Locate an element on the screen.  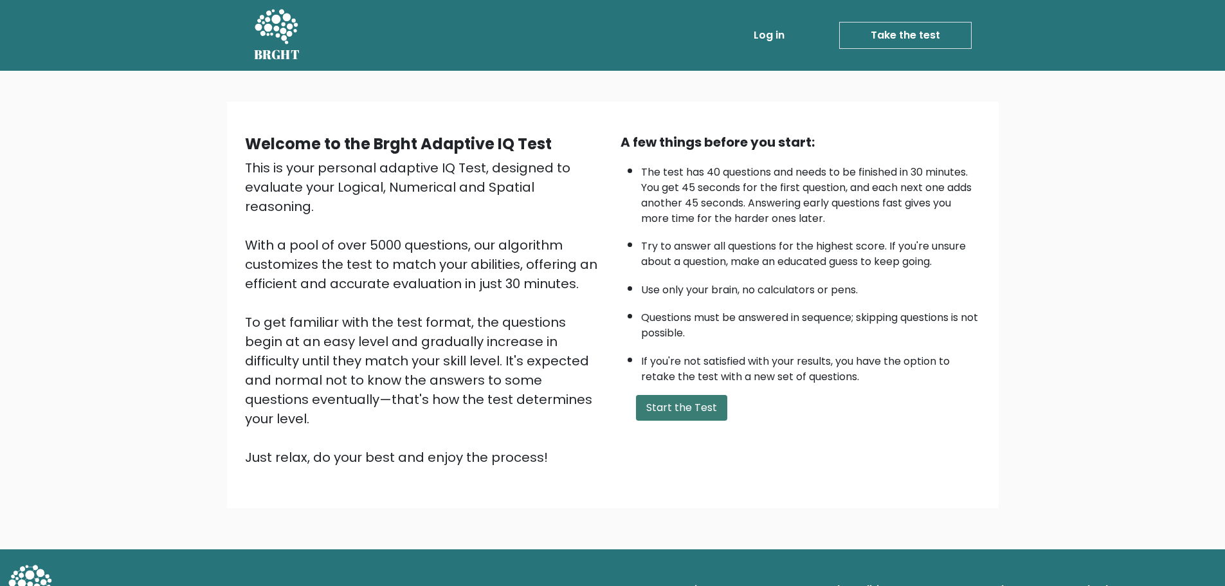
h5: BRGHT is located at coordinates (277, 55).